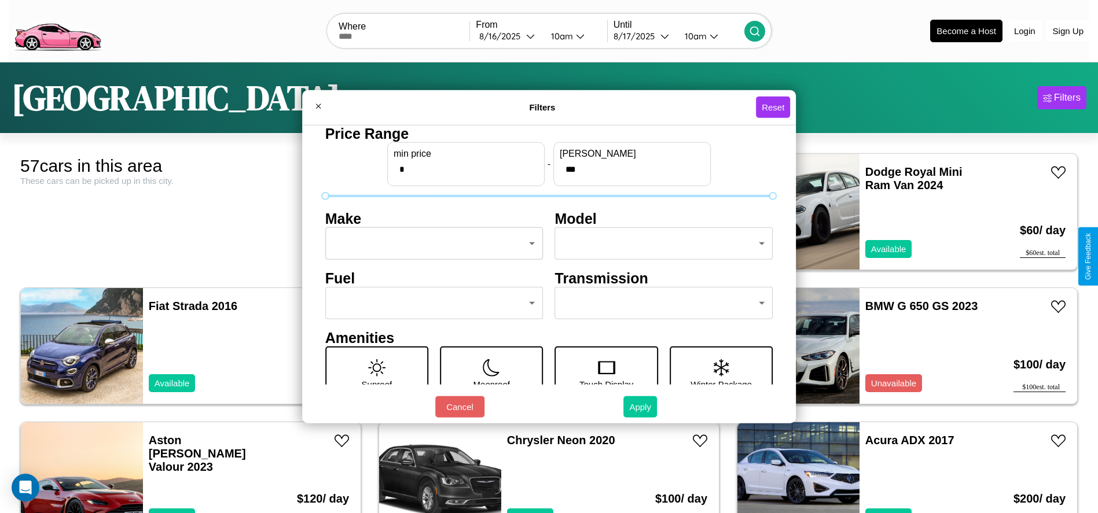 The height and width of the screenshot is (513, 1098). I want to click on button: Filters, so click(1062, 98).